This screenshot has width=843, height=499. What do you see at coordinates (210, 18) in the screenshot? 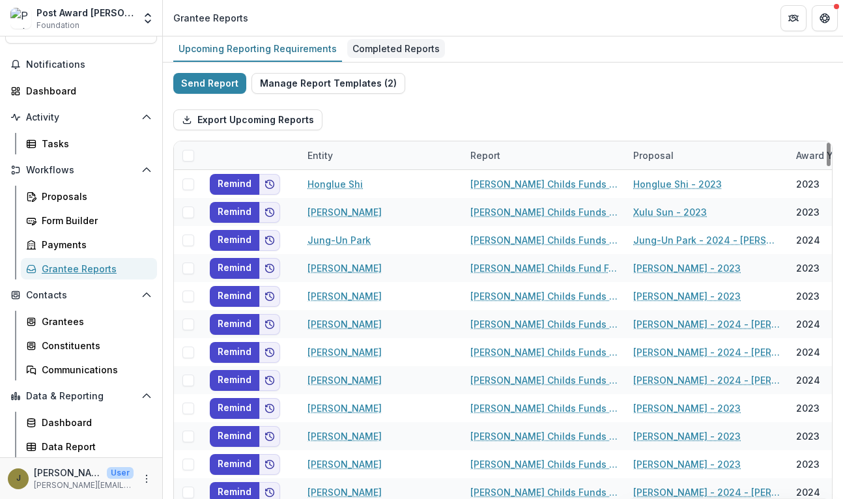
I see `nav: breadcrumb` at bounding box center [210, 18].